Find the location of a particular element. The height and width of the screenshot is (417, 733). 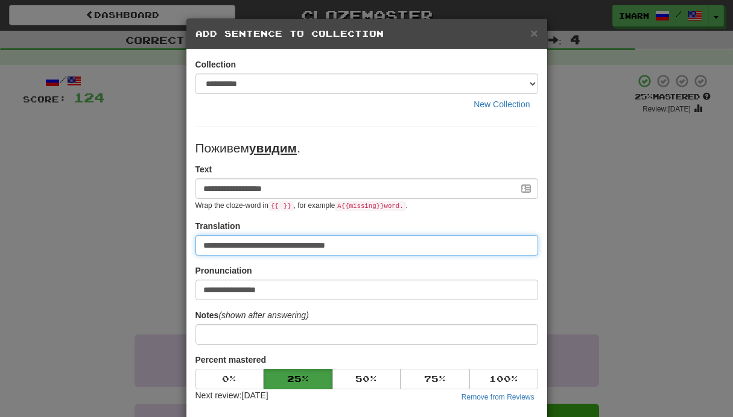

label: Pronunciation is located at coordinates (224, 271).